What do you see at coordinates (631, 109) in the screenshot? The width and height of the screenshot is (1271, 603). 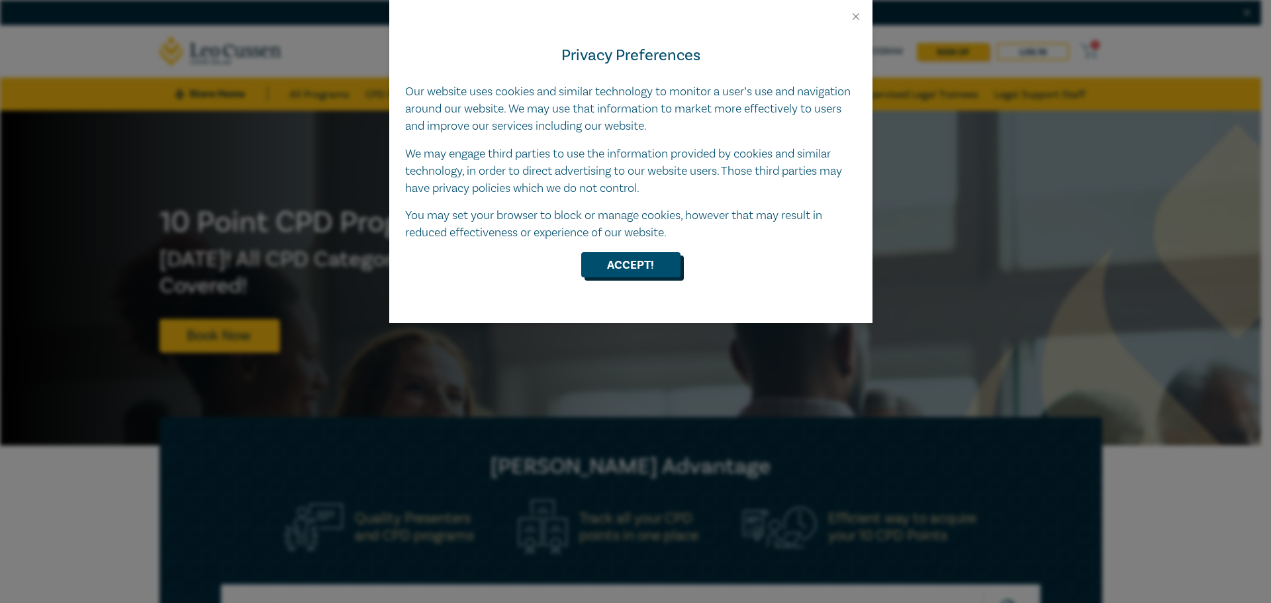 I see `p: Our website uses cookies and similar technology to monitor a user’s use and navigation around our...` at bounding box center [631, 109].